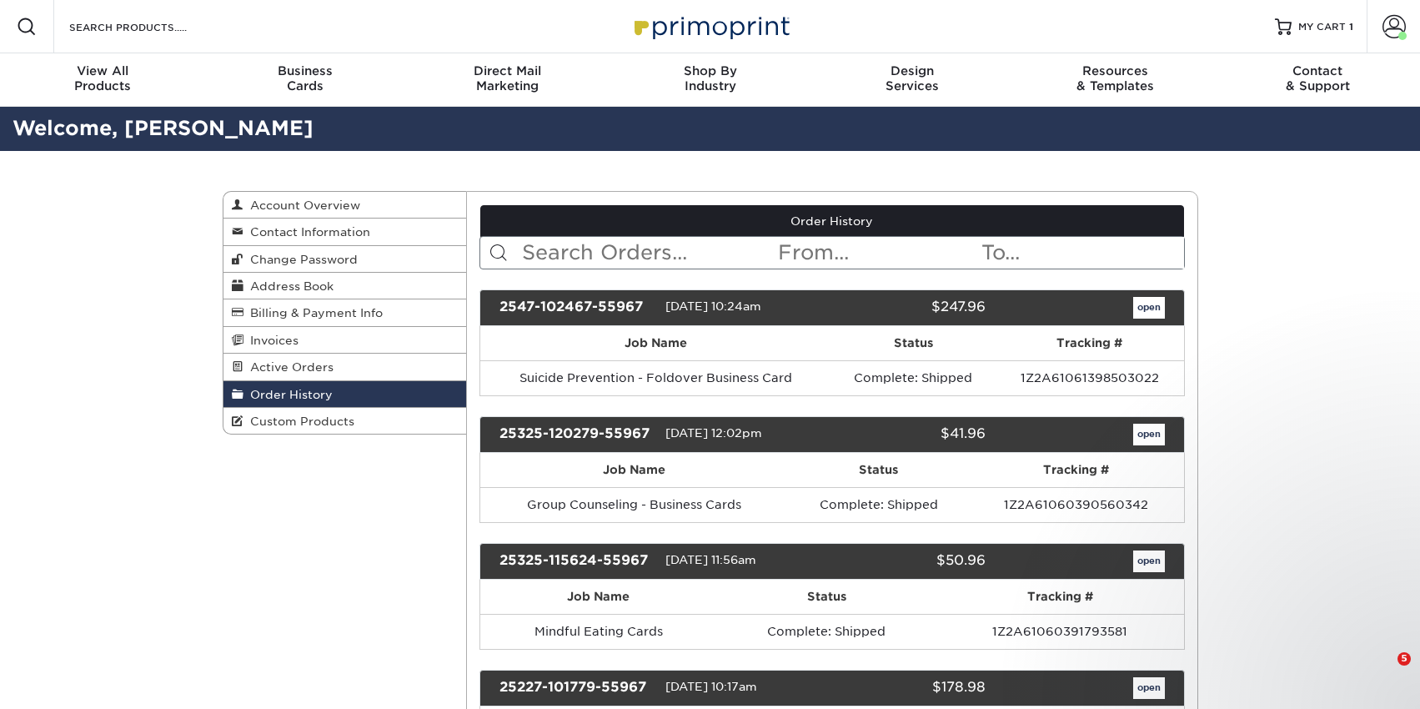  Describe the element at coordinates (909, 308) in the screenshot. I see `div: $247.96` at that location.